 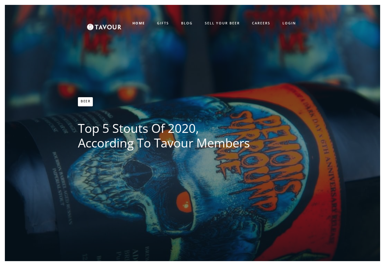 I want to click on a: BLOG, so click(x=187, y=23).